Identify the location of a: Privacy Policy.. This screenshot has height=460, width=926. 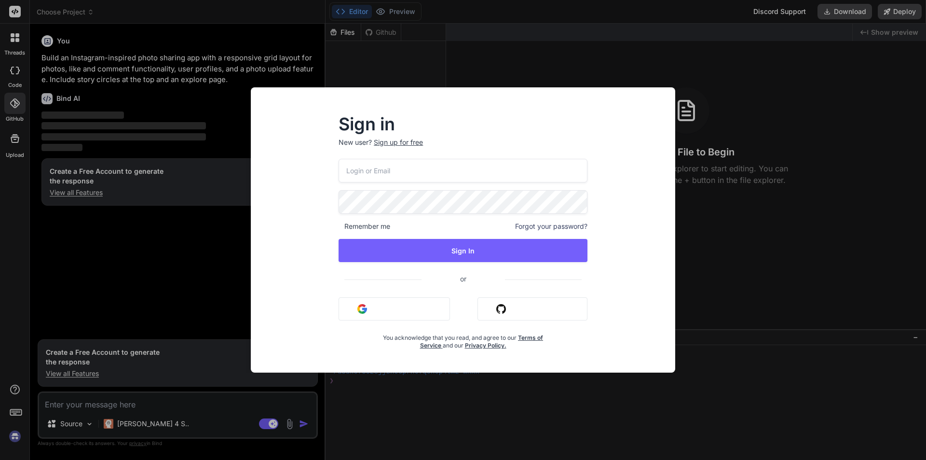
(486, 345).